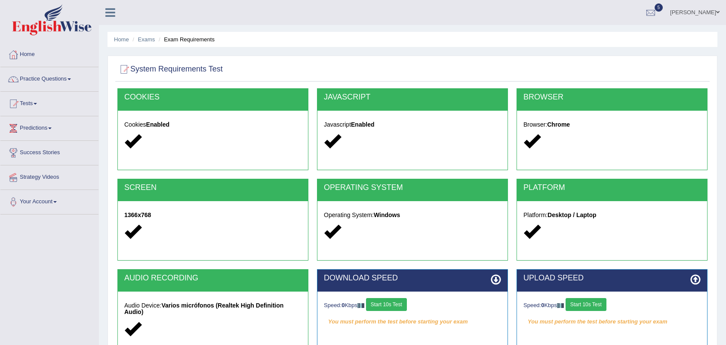 This screenshot has width=726, height=345. What do you see at coordinates (138, 215) in the screenshot?
I see `strong: 1366x768` at bounding box center [138, 215].